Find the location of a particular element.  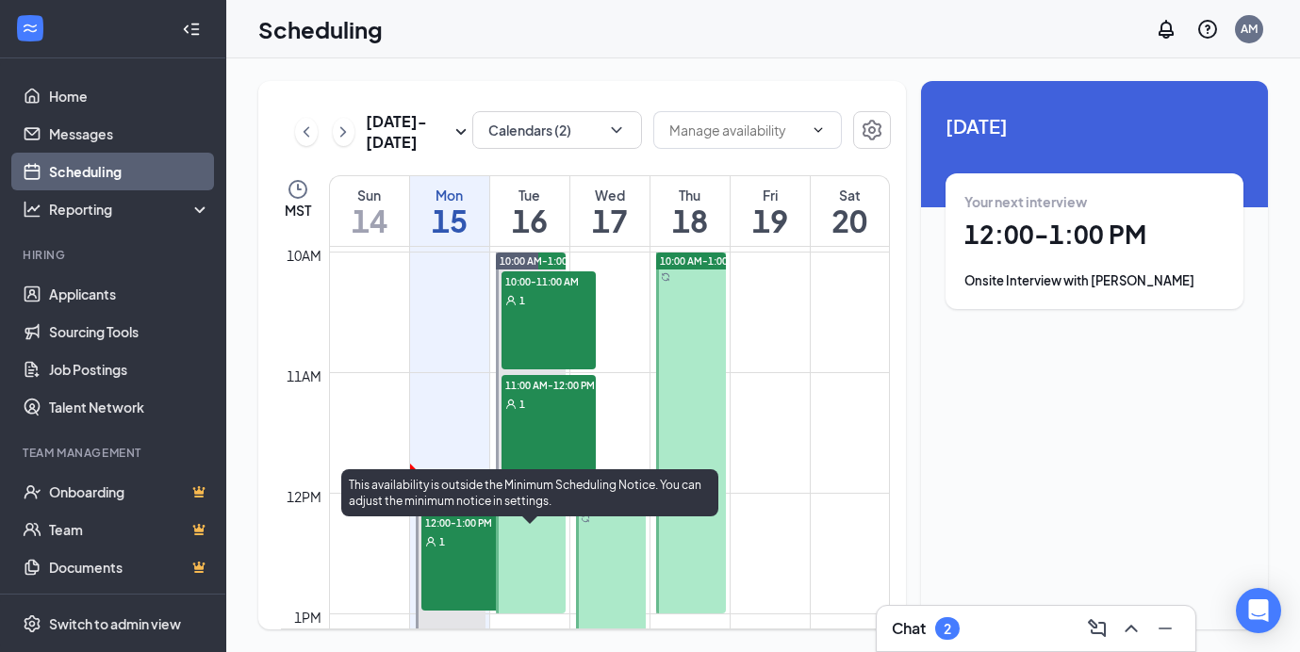

a: Scheduling is located at coordinates (129, 172).